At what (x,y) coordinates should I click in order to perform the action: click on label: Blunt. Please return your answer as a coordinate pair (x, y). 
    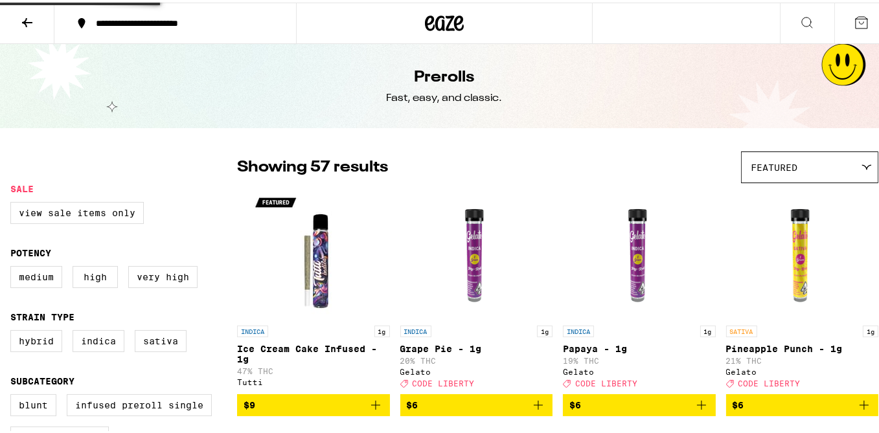
    Looking at the image, I should click on (33, 403).